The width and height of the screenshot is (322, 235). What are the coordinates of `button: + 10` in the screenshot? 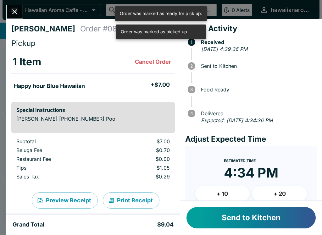 It's located at (223, 194).